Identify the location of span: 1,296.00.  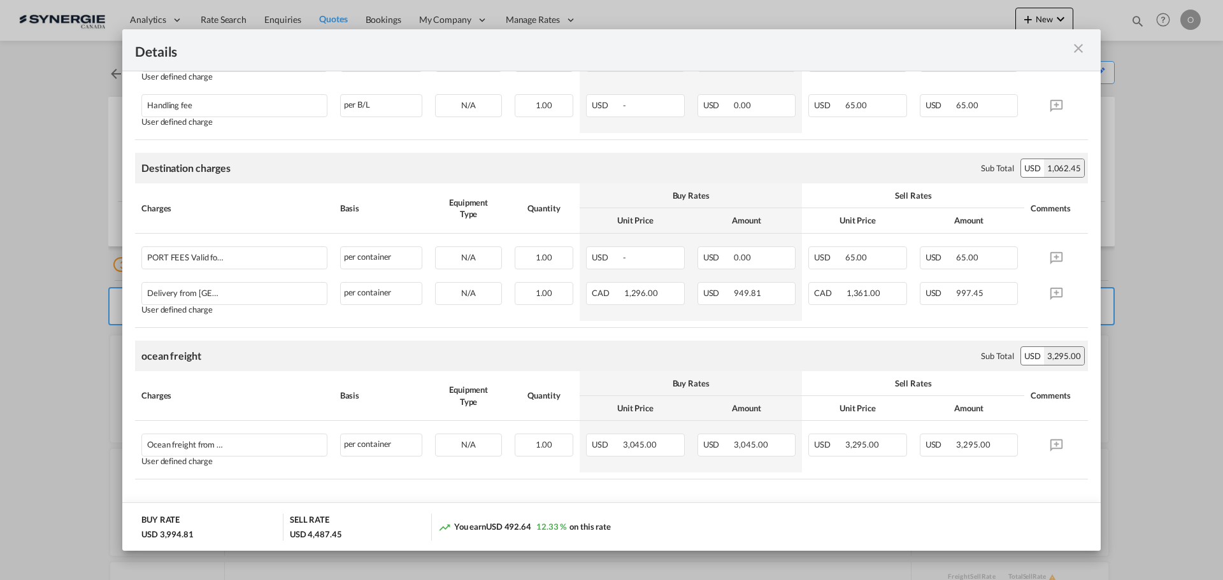
(641, 293).